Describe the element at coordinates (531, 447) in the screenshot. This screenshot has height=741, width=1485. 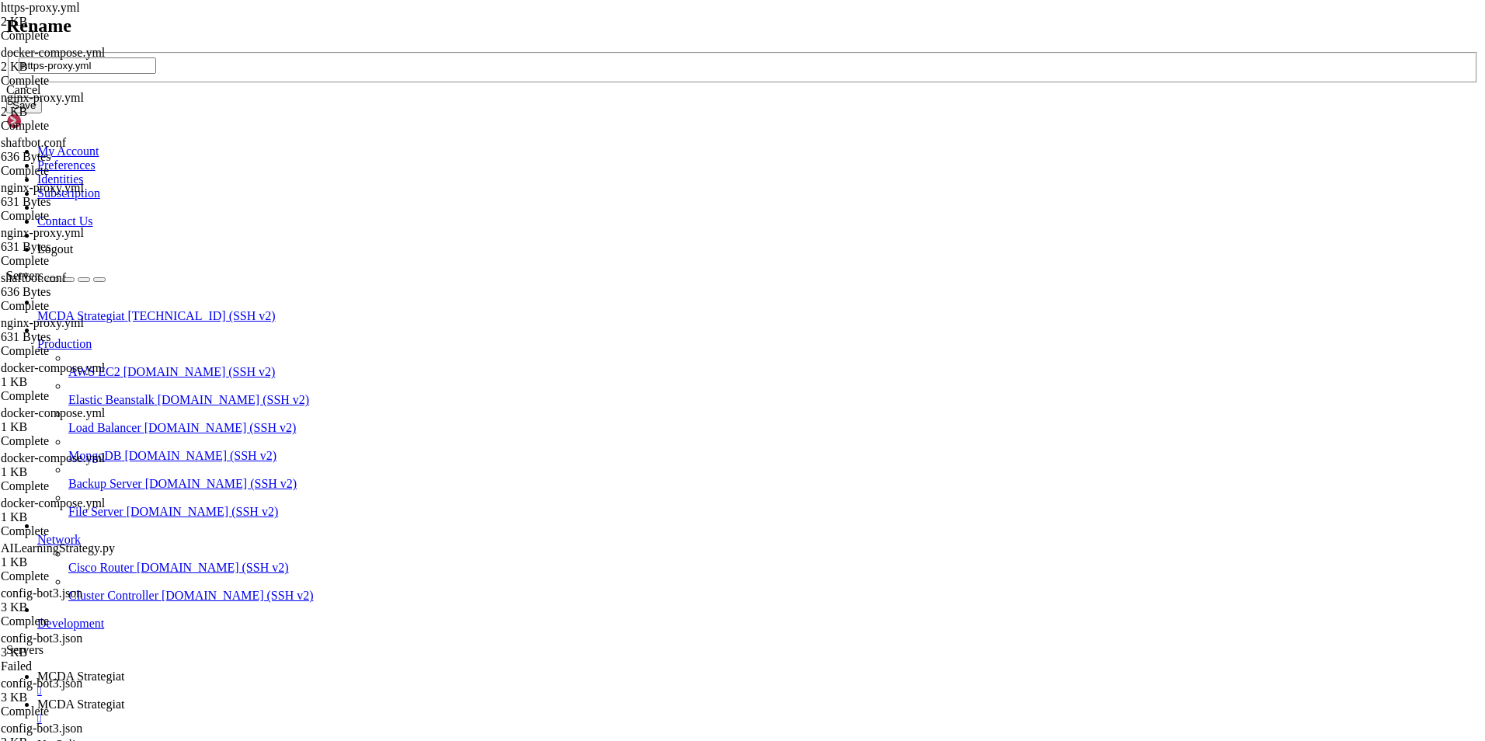
I see `span: html` at that location.